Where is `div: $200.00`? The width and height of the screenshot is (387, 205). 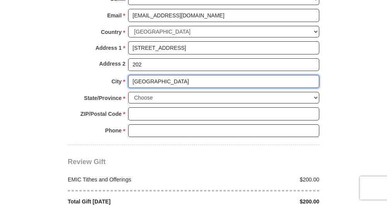 div: $200.00 is located at coordinates (258, 180).